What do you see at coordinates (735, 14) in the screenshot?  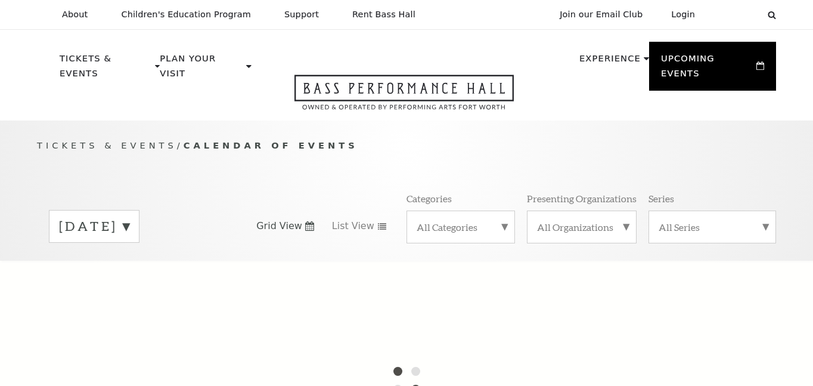 I see `select: Select:` at bounding box center [735, 14].